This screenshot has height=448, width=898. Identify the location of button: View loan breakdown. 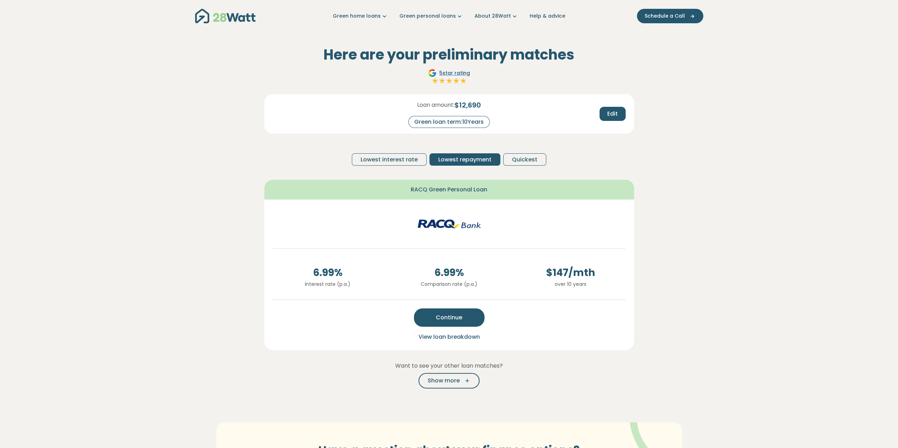
(449, 337).